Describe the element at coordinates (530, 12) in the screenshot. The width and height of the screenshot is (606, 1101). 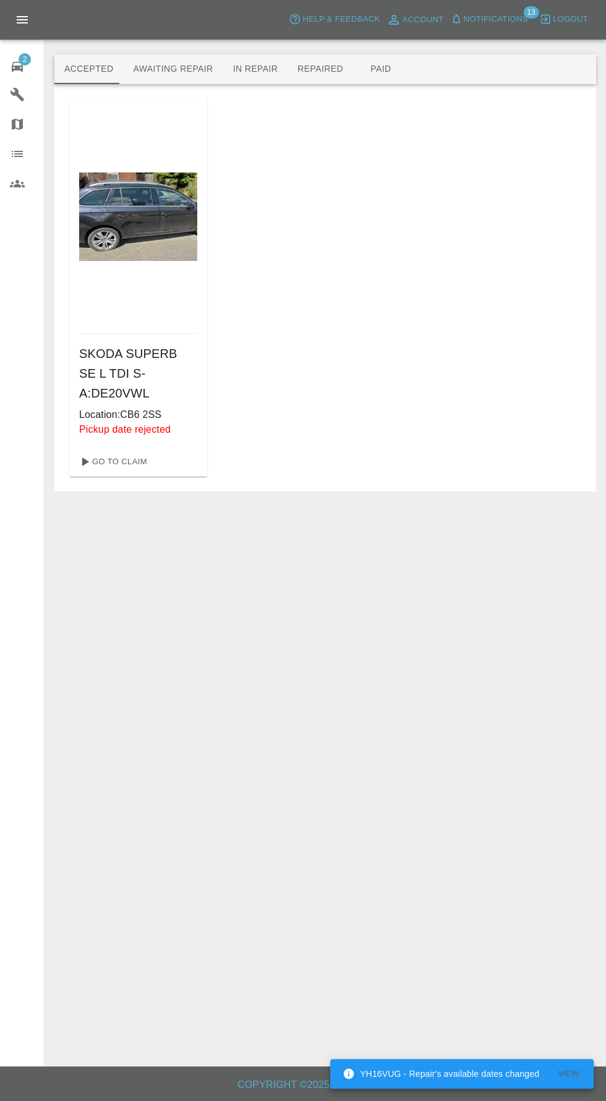
I see `span: 13` at that location.